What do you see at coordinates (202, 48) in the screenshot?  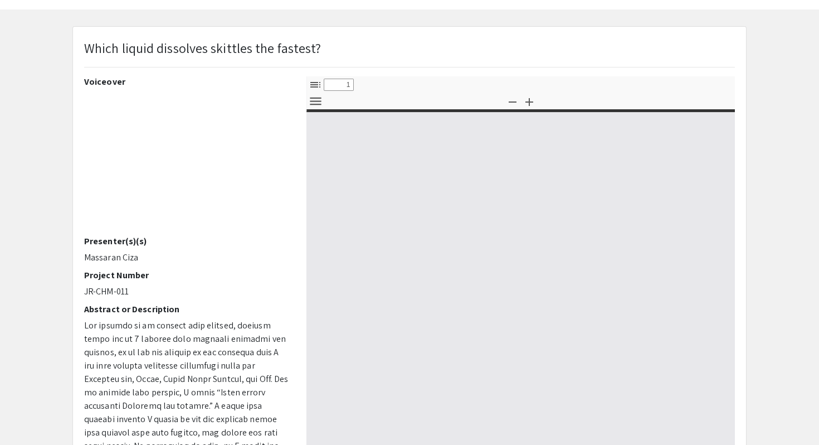 I see `p: Which liquid dissolves skittles the fastest?` at bounding box center [202, 48].